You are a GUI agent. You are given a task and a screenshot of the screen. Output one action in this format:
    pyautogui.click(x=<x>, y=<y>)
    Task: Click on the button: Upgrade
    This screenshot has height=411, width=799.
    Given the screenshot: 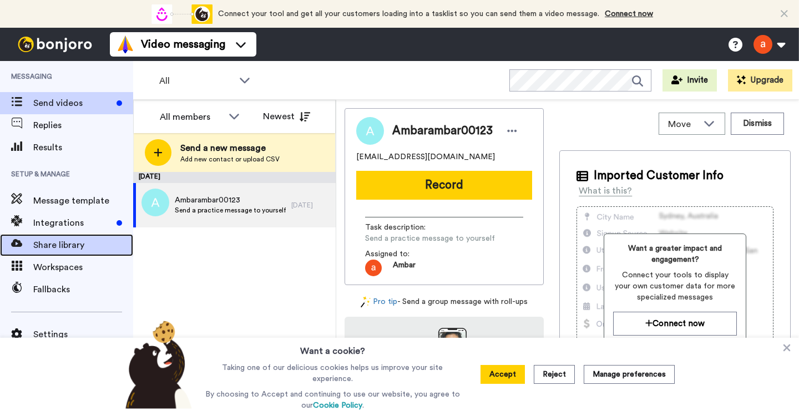 What is the action you would take?
    pyautogui.click(x=760, y=80)
    